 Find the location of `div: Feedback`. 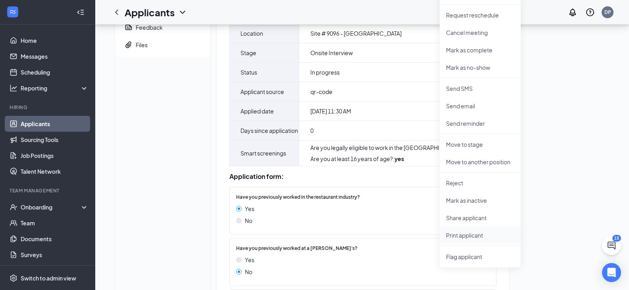

div: Feedback is located at coordinates (149, 27).